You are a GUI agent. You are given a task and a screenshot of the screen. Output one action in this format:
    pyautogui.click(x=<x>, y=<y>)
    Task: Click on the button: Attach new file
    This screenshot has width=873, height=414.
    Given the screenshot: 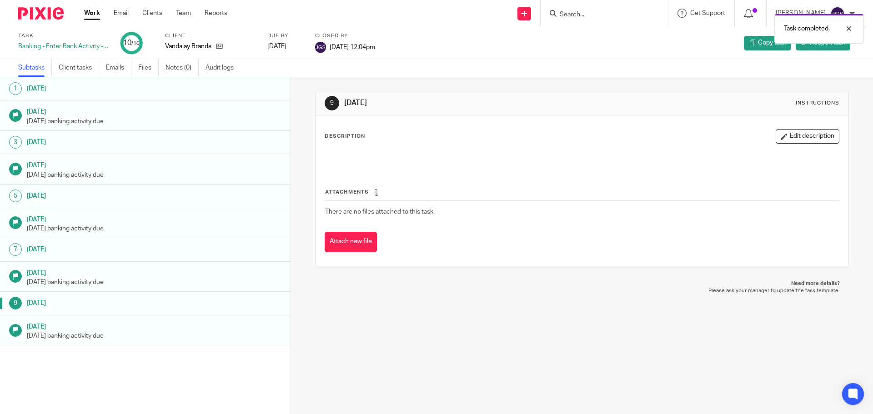 What is the action you would take?
    pyautogui.click(x=351, y=242)
    